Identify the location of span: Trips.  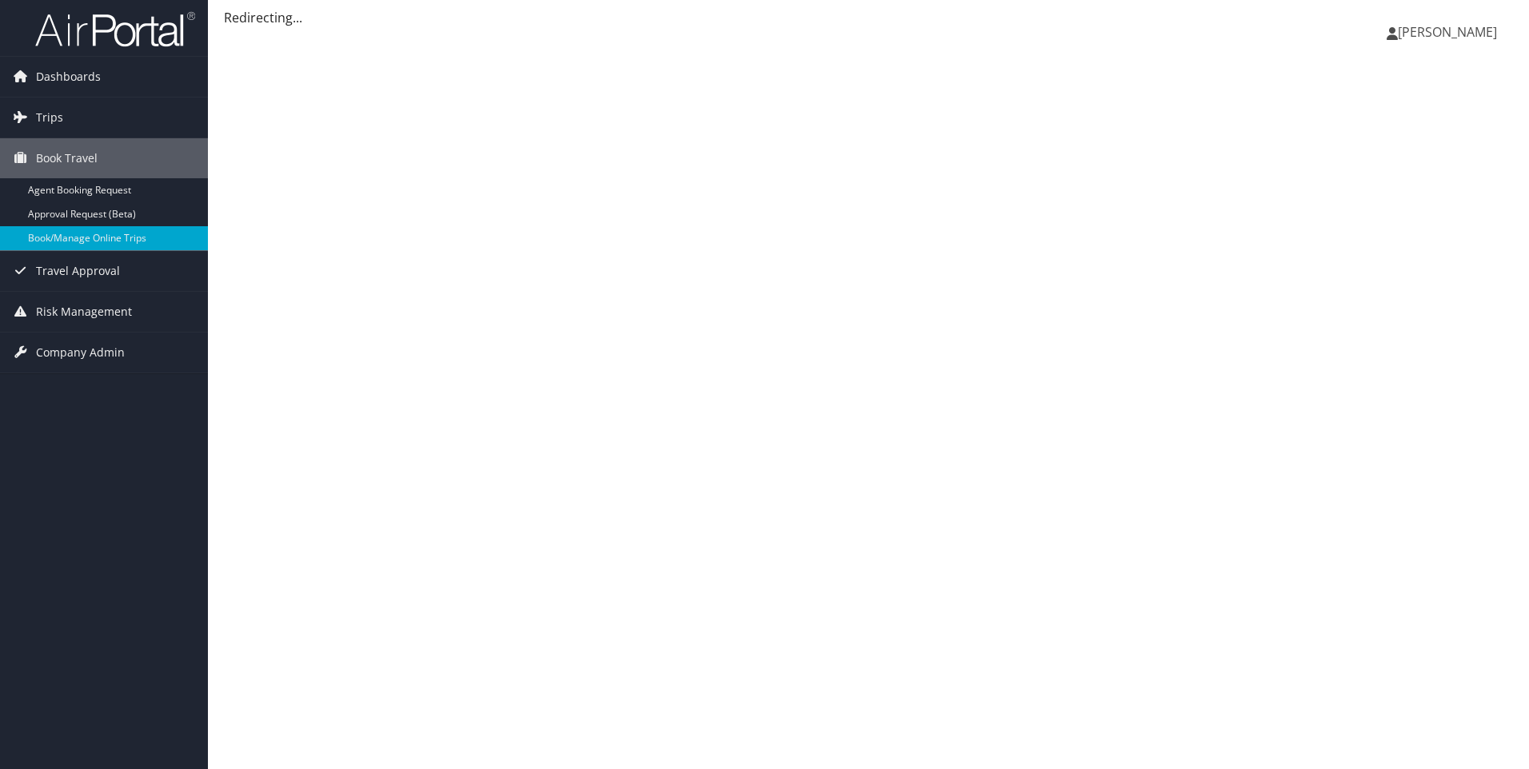
(50, 118).